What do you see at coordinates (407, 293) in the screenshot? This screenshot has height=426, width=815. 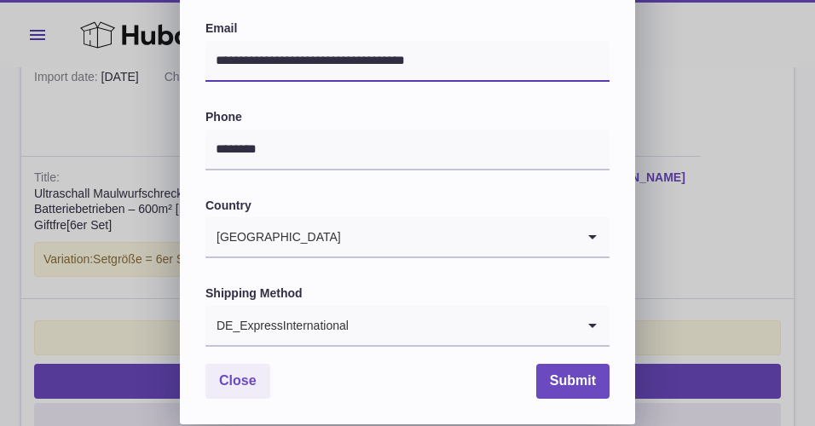 I see `label: Shipping Method` at bounding box center [407, 293].